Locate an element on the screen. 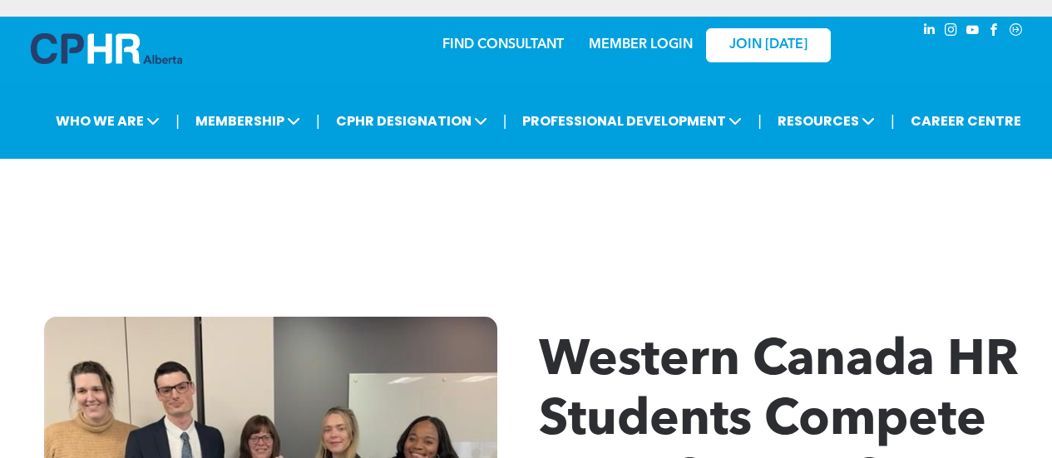 This screenshot has height=458, width=1052. span: MEMBERSHIP is located at coordinates (248, 121).